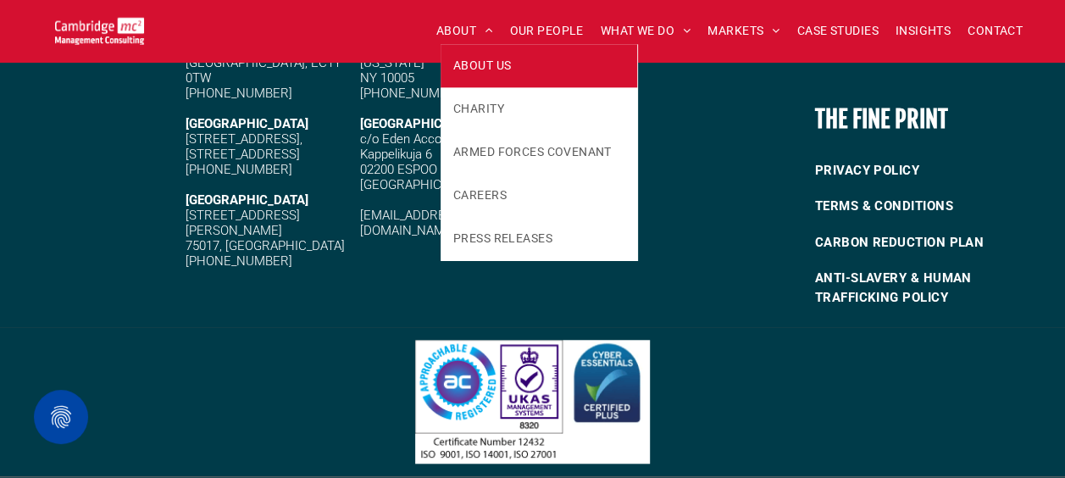 The height and width of the screenshot is (478, 1065). Describe the element at coordinates (930, 242) in the screenshot. I see `a: CARBON REDUCTION PLAN` at that location.